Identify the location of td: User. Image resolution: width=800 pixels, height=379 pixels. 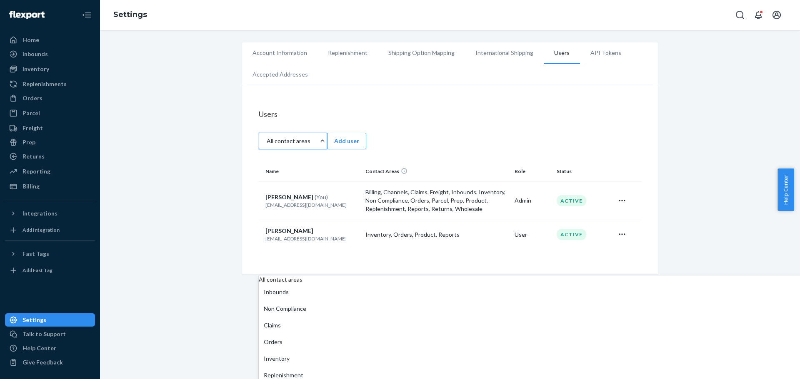
(532, 235).